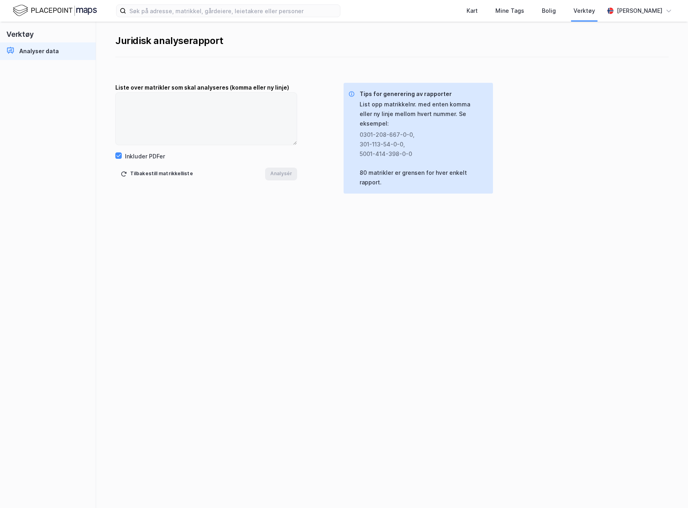  Describe the element at coordinates (419, 154) in the screenshot. I see `div: 5001-414-398-0-0` at that location.